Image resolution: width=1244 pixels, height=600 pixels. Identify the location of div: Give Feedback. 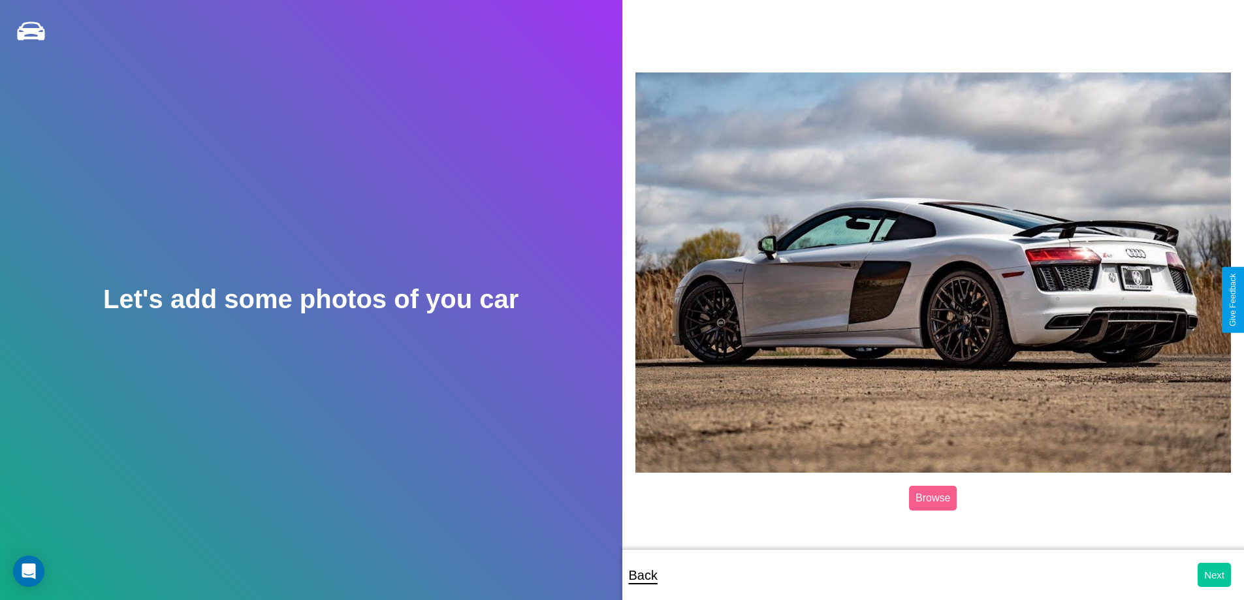
(1233, 300).